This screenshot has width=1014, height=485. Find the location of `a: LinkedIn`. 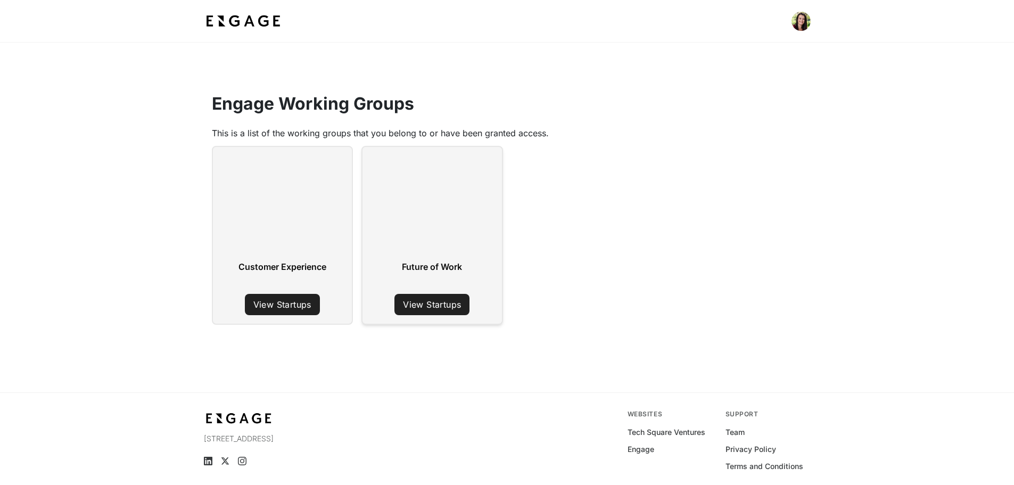

a: LinkedIn is located at coordinates (208, 461).